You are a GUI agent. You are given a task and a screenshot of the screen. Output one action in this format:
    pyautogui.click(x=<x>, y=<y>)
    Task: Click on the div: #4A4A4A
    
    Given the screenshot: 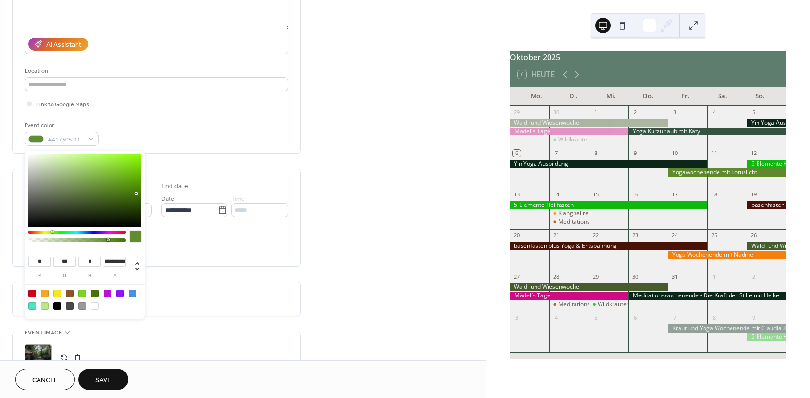 What is the action you would take?
    pyautogui.click(x=70, y=306)
    